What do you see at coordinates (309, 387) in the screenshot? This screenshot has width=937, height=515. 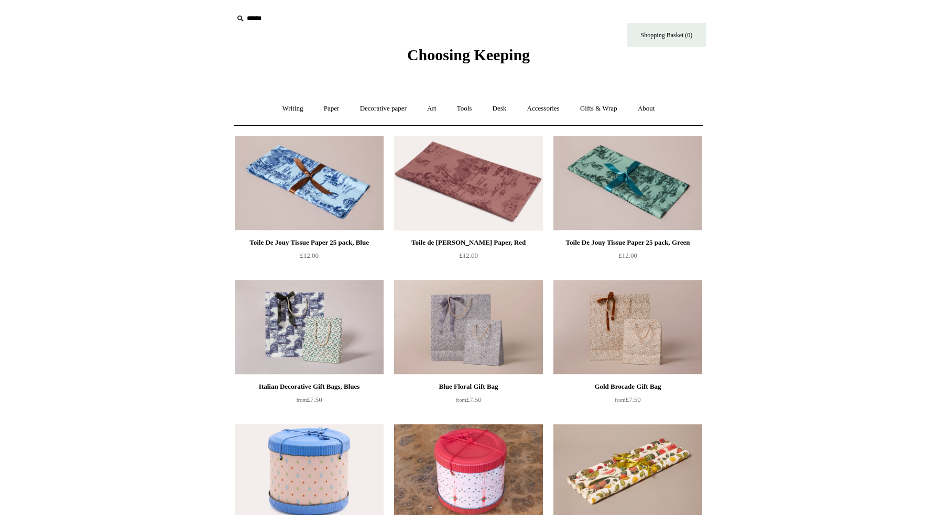 I see `div: Italian Decorative Gift Bags, Blues` at bounding box center [309, 387].